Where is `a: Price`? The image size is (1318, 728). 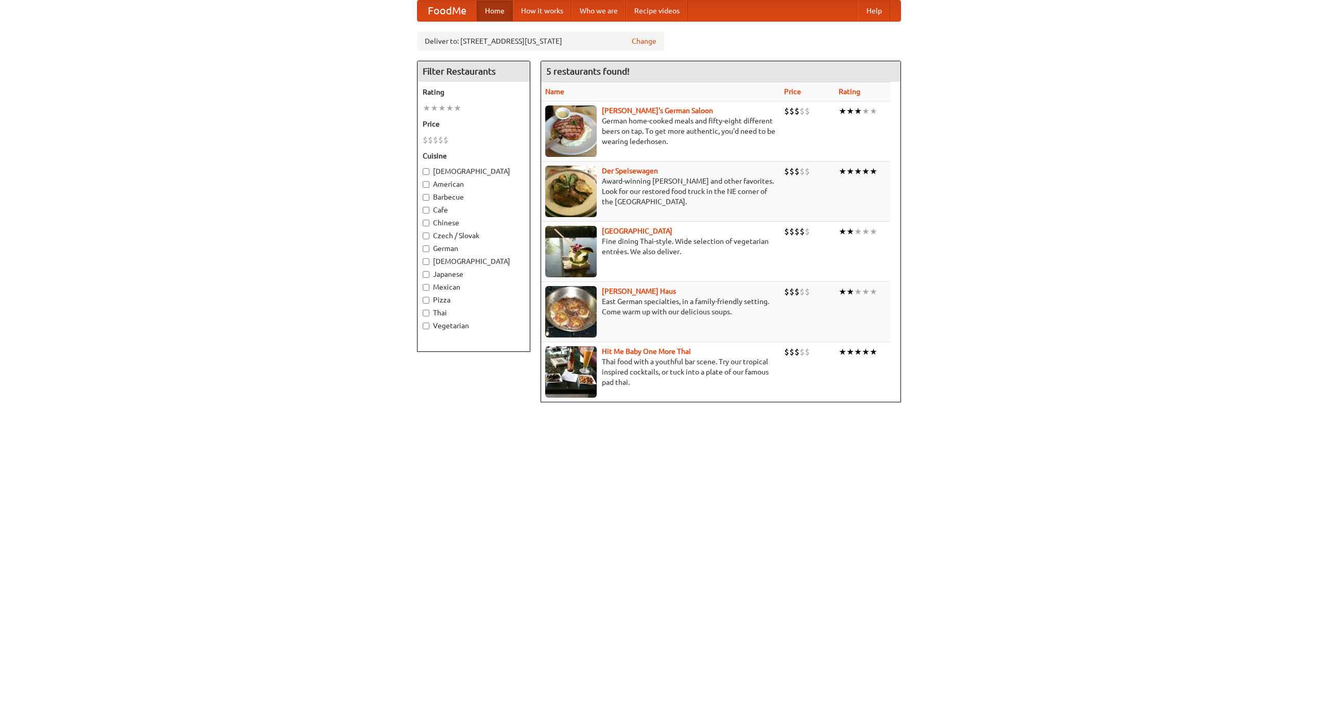
a: Price is located at coordinates (792, 92).